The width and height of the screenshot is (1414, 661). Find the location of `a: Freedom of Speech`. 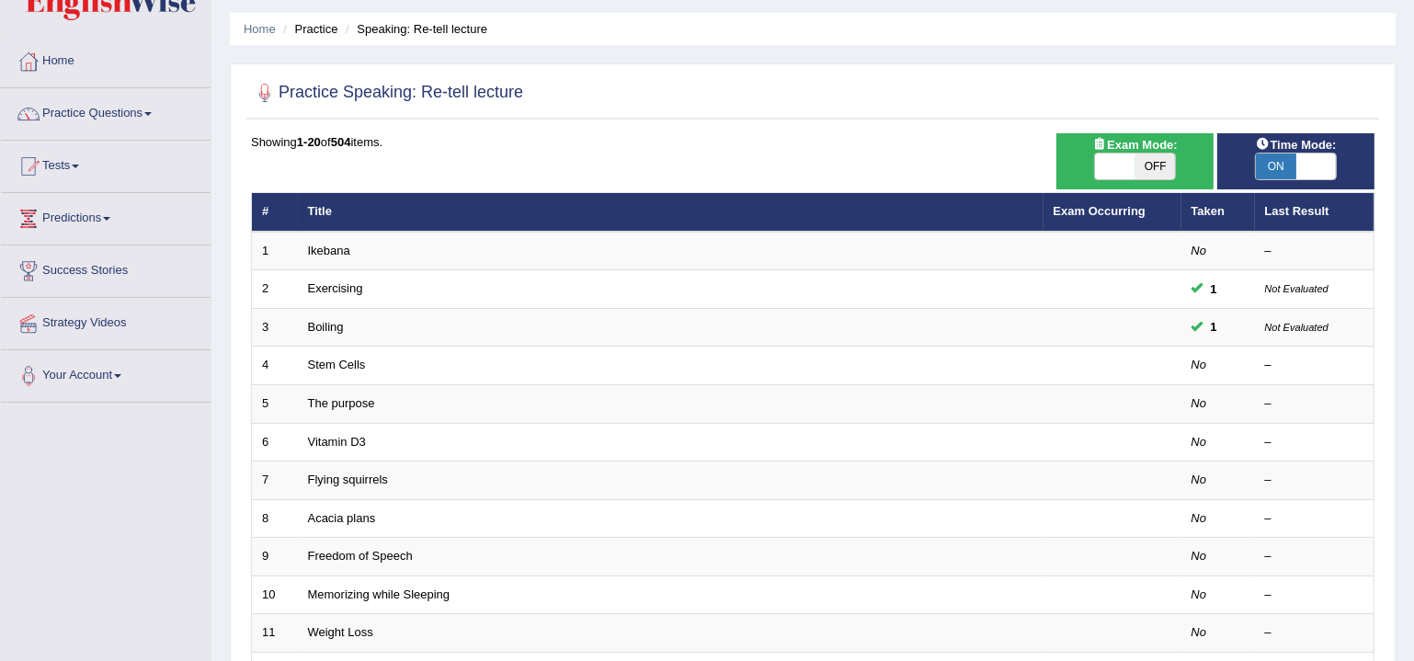

a: Freedom of Speech is located at coordinates (360, 555).